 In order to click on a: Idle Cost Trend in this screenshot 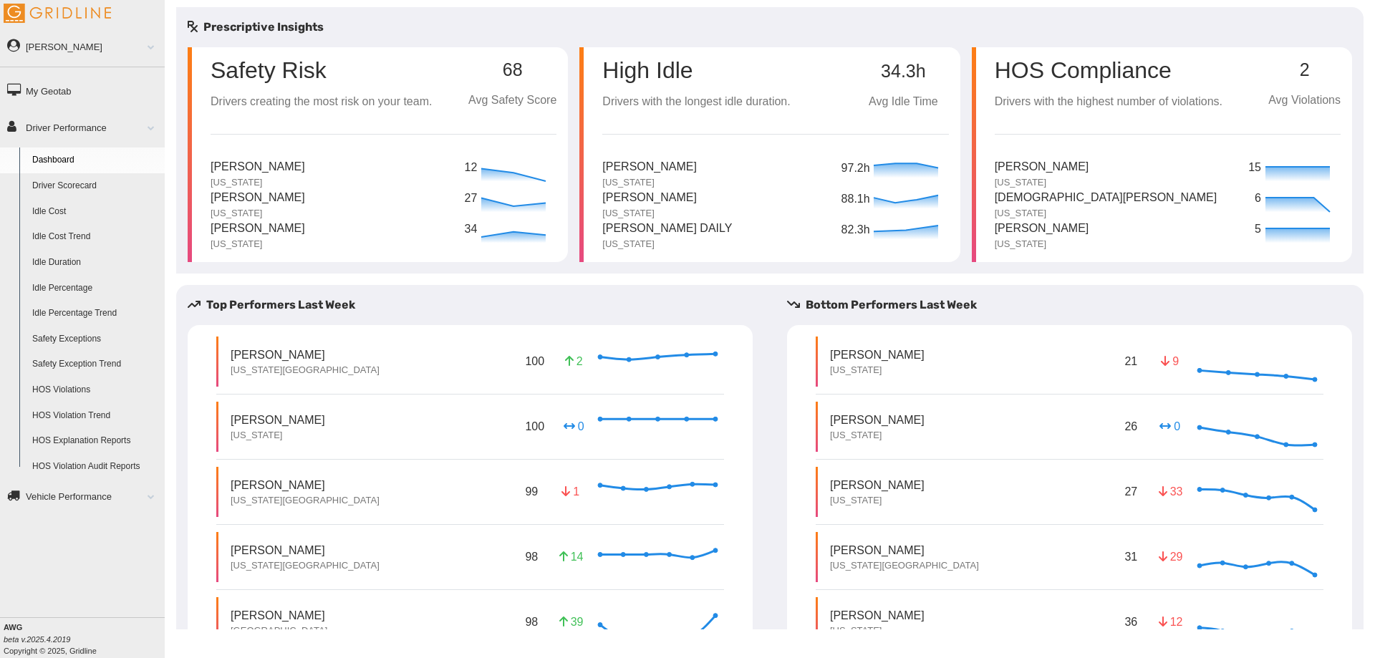, I will do `click(95, 237)`.